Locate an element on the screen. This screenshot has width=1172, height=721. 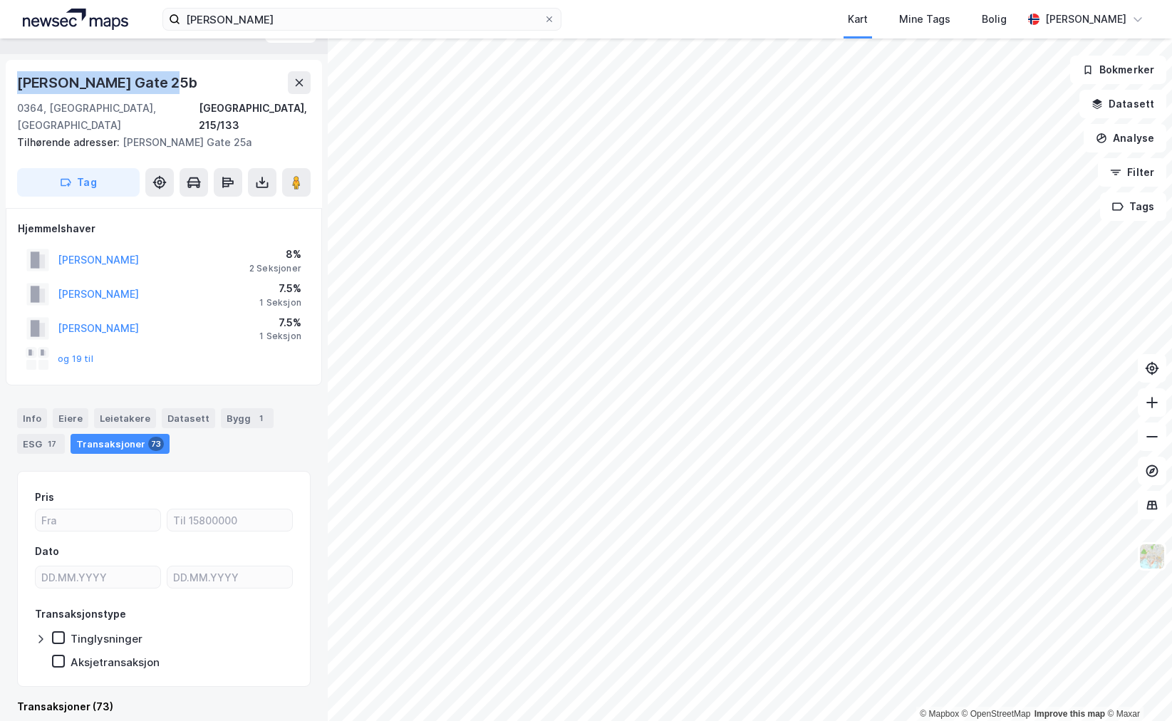
div: Bolig is located at coordinates (994, 19).